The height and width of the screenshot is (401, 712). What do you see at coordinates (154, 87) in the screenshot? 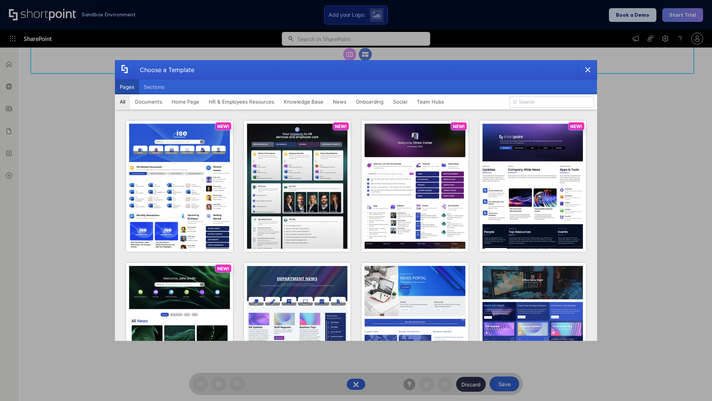
I see `button: Sections` at bounding box center [154, 87].